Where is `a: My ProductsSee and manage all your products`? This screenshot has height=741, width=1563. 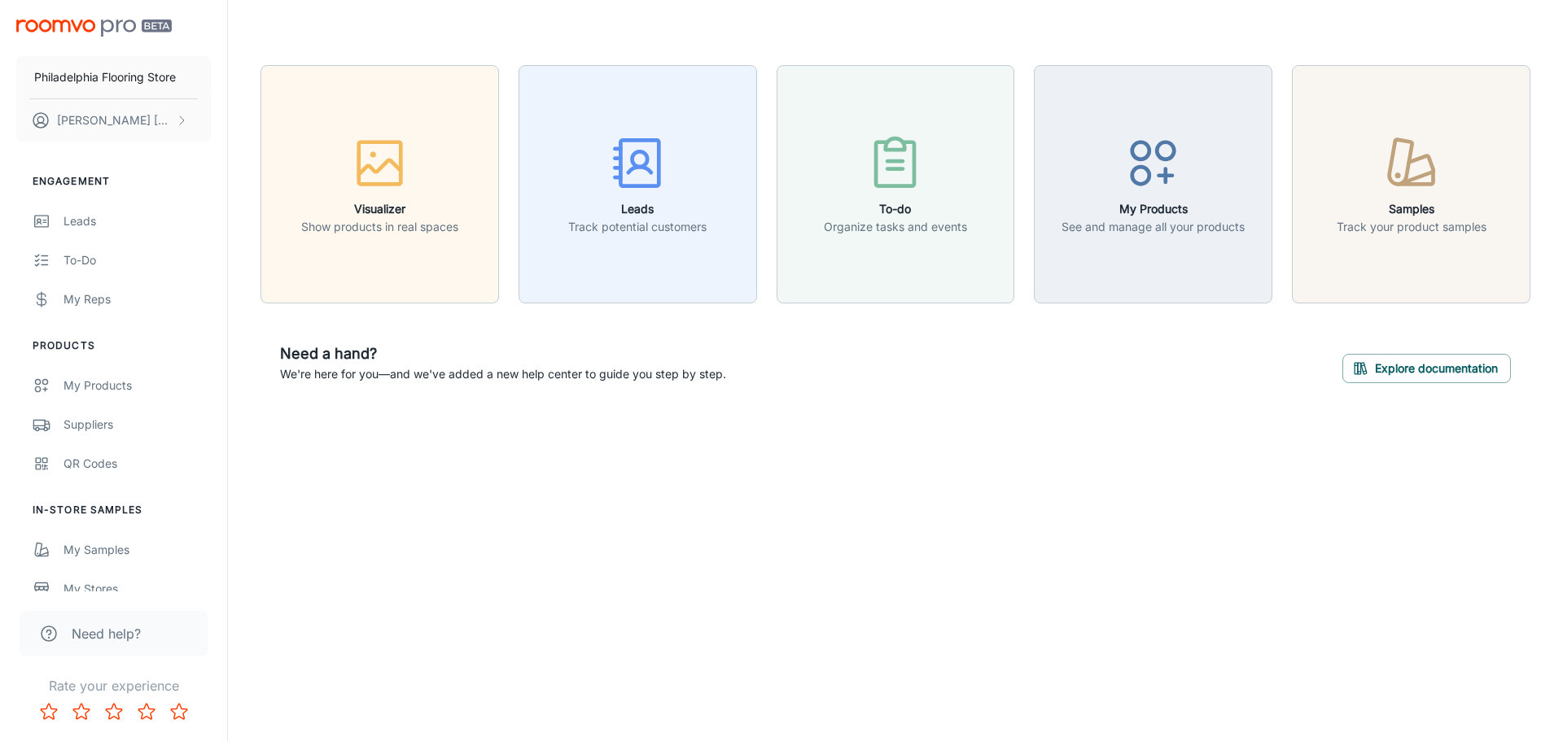 a: My ProductsSee and manage all your products is located at coordinates (1152, 183).